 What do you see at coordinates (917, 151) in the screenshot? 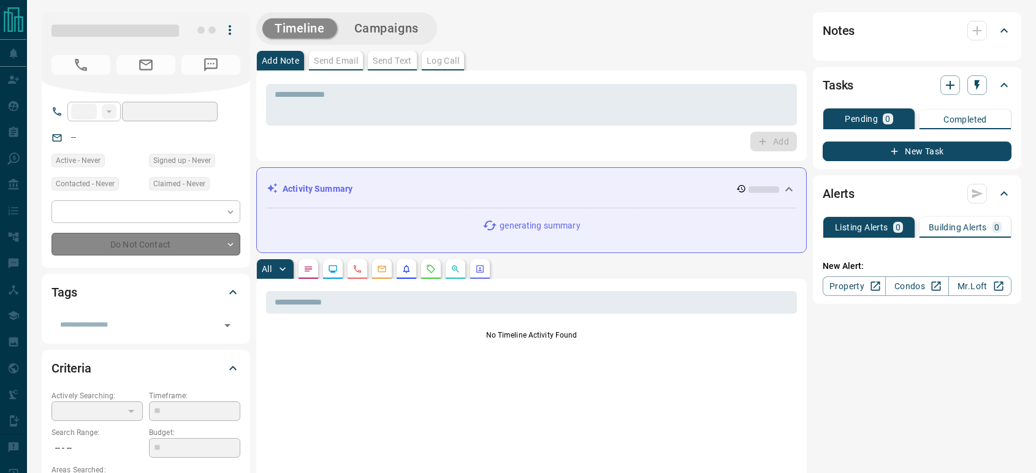
I see `button: New Task` at bounding box center [917, 151].